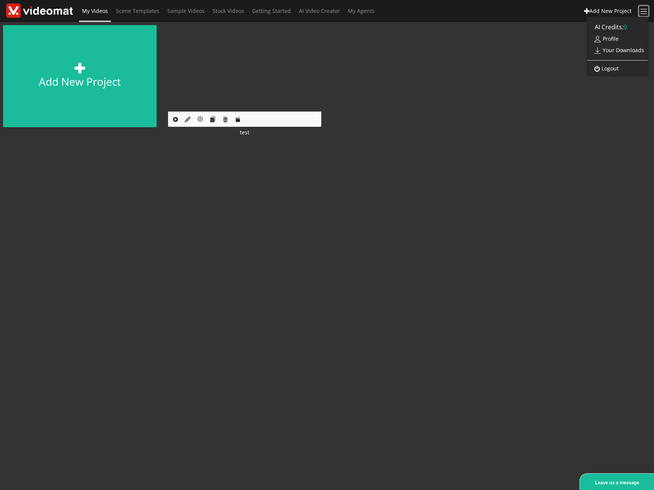  What do you see at coordinates (605, 38) in the screenshot?
I see `a: Profile` at bounding box center [605, 38].